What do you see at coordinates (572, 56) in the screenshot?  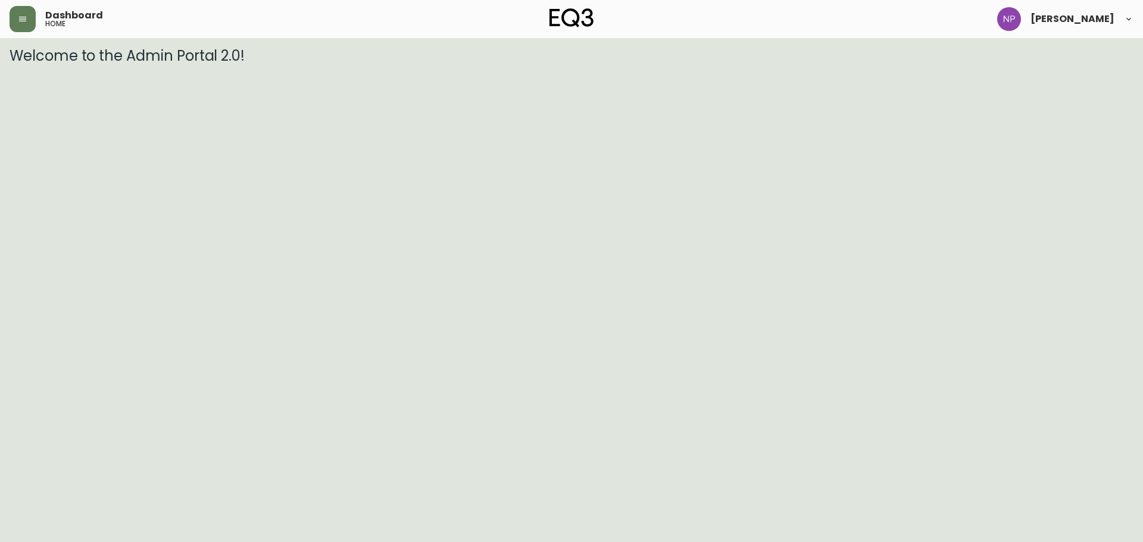 I see `h3: Welcome to the Admin Portal 2.0!` at bounding box center [572, 56].